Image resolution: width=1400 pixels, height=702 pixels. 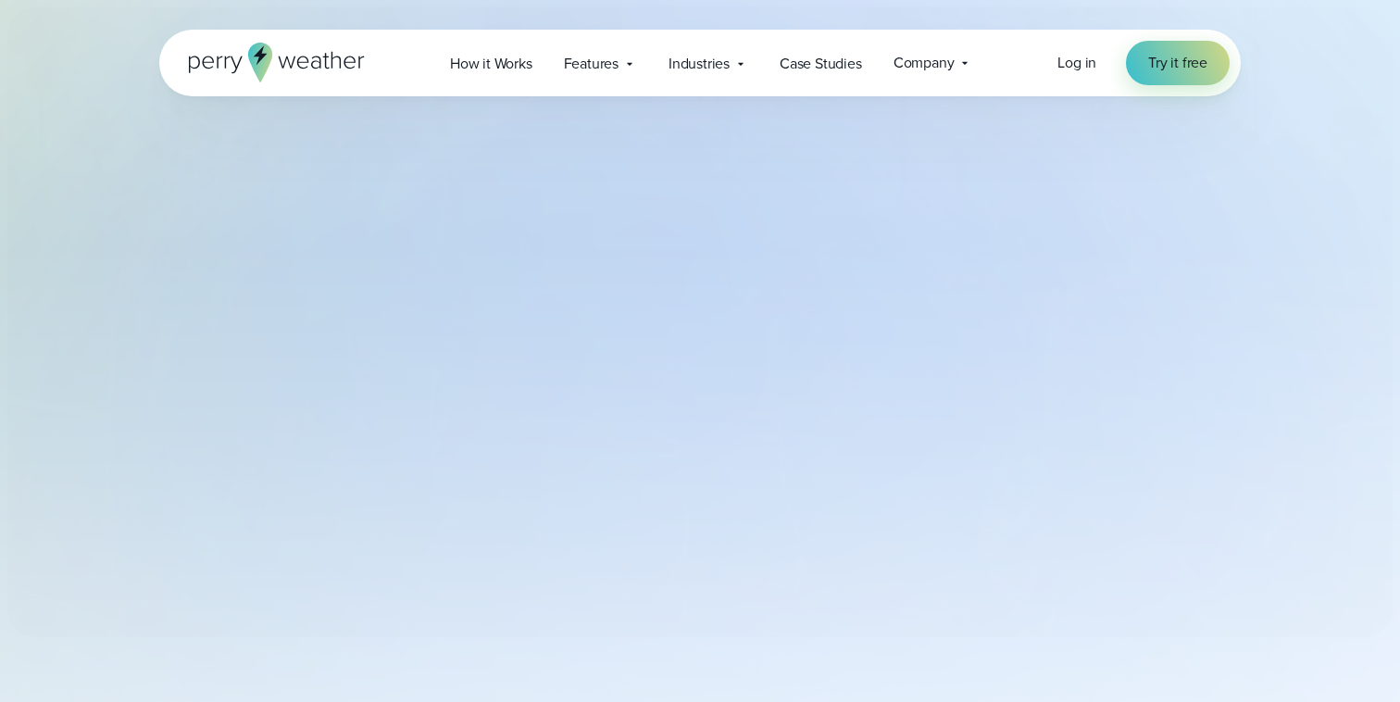 I want to click on a: How it Works, so click(x=491, y=63).